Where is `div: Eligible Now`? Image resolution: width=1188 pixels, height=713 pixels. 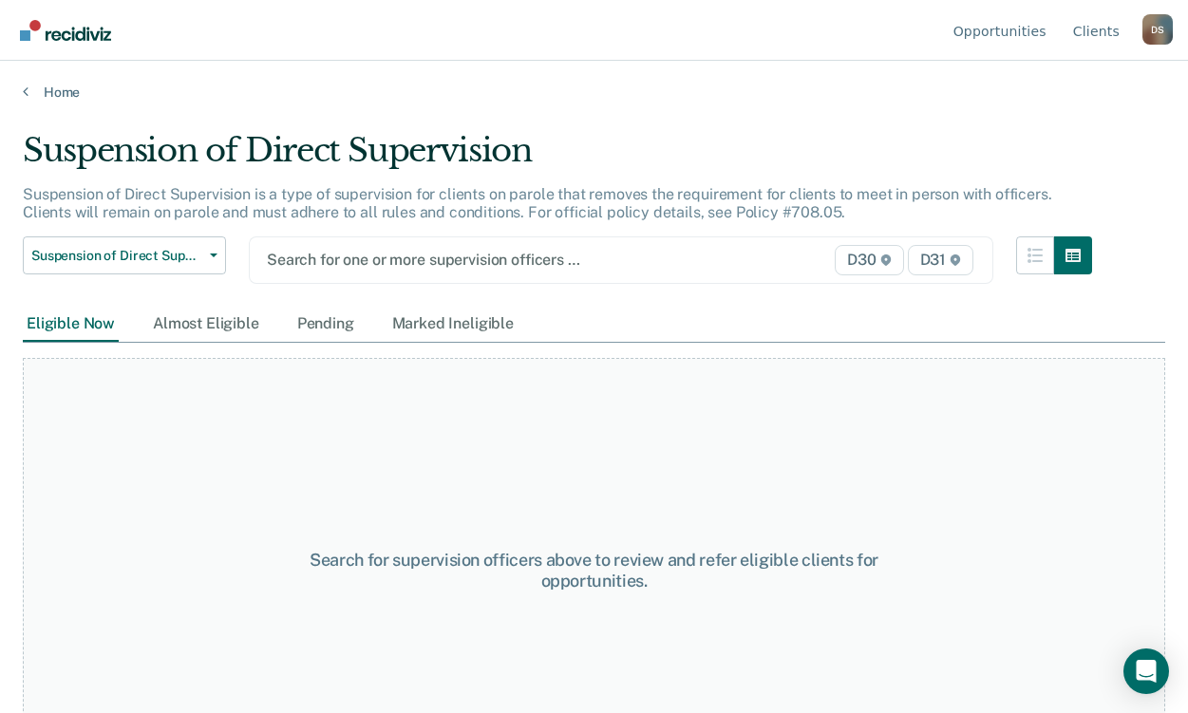 div: Eligible Now is located at coordinates (70, 324).